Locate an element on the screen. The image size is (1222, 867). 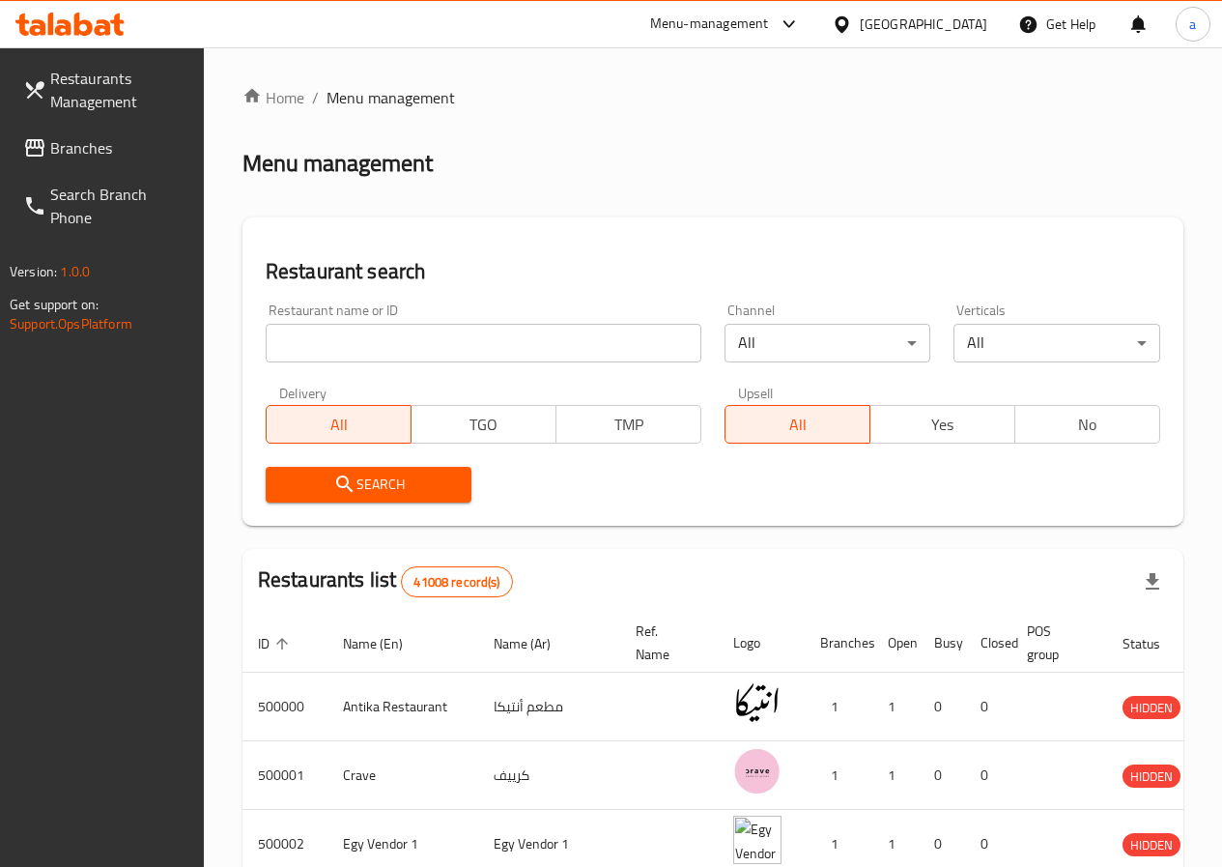
span: 41008 record(s) is located at coordinates (456, 582).